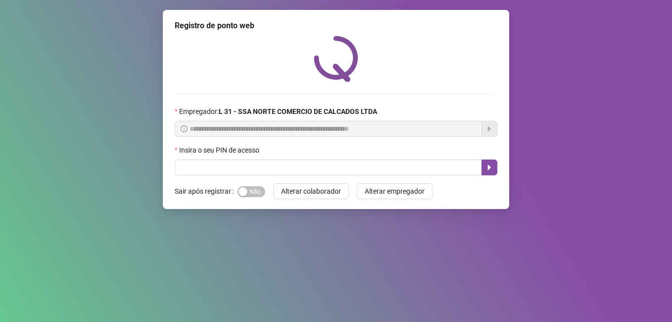 Image resolution: width=672 pixels, height=322 pixels. Describe the element at coordinates (395, 191) in the screenshot. I see `button: Alterar empregador` at that location.